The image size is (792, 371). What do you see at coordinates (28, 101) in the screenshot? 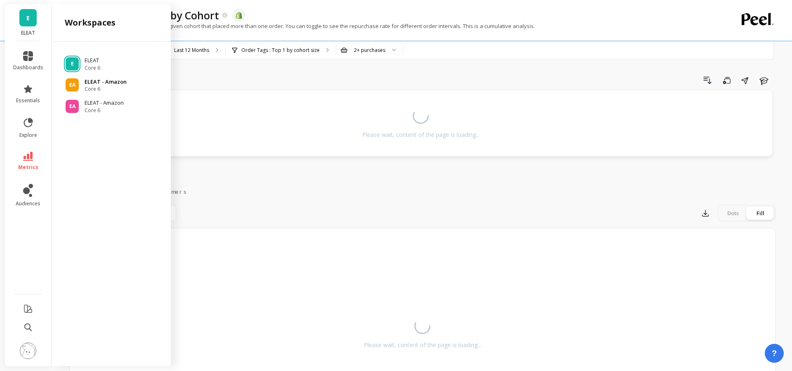
I see `span: essentials` at bounding box center [28, 101].